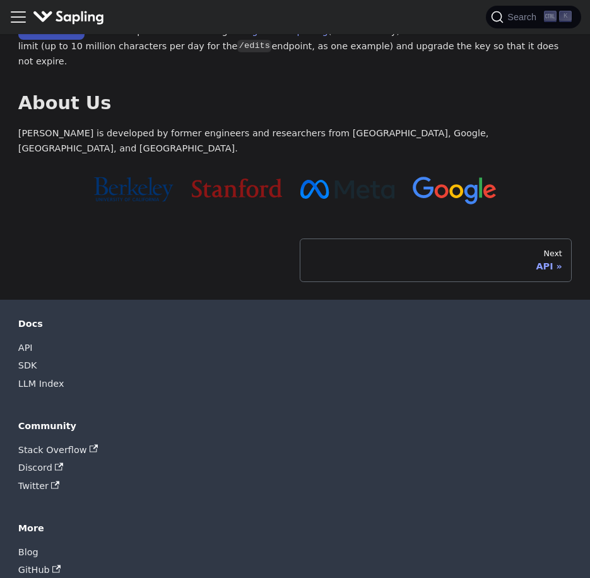  I want to click on div: API, so click(435, 266).